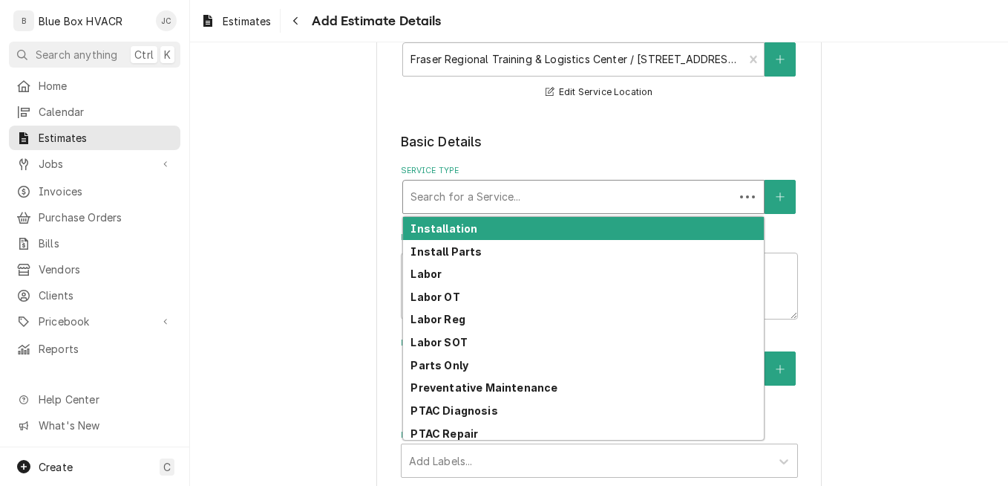 This screenshot has height=486, width=1008. What do you see at coordinates (296, 21) in the screenshot?
I see `button: Navigate back` at bounding box center [296, 21].